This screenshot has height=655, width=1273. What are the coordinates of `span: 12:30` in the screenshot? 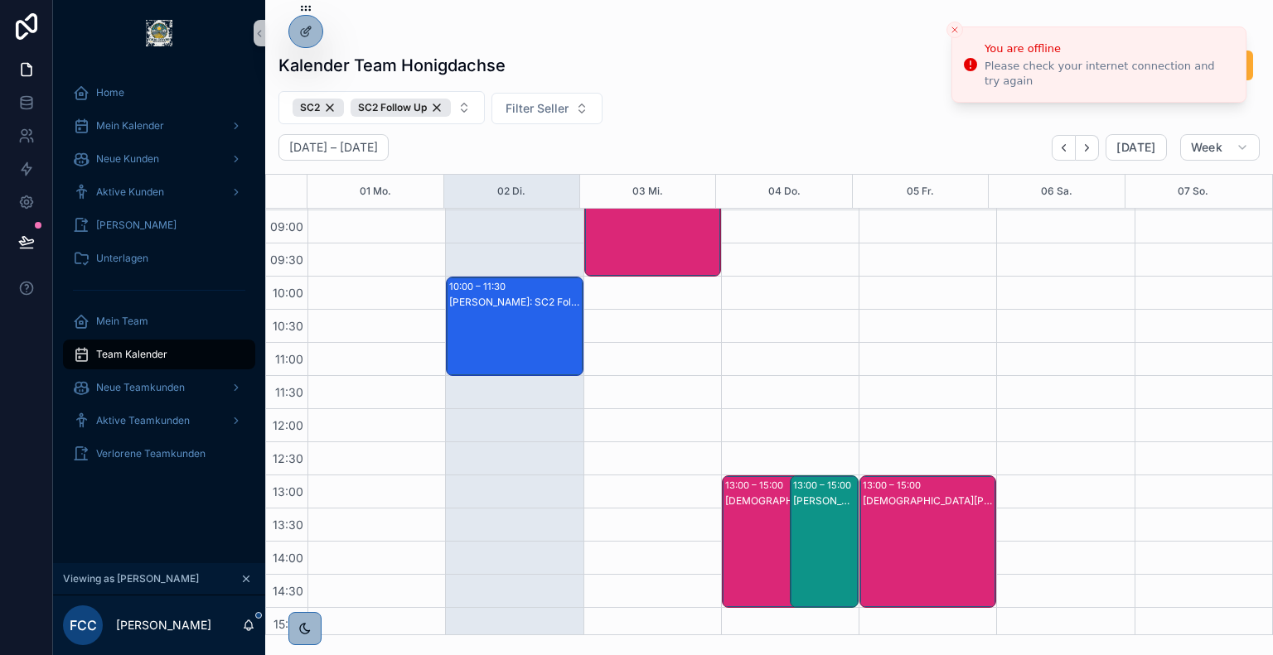 It's located at (288, 458).